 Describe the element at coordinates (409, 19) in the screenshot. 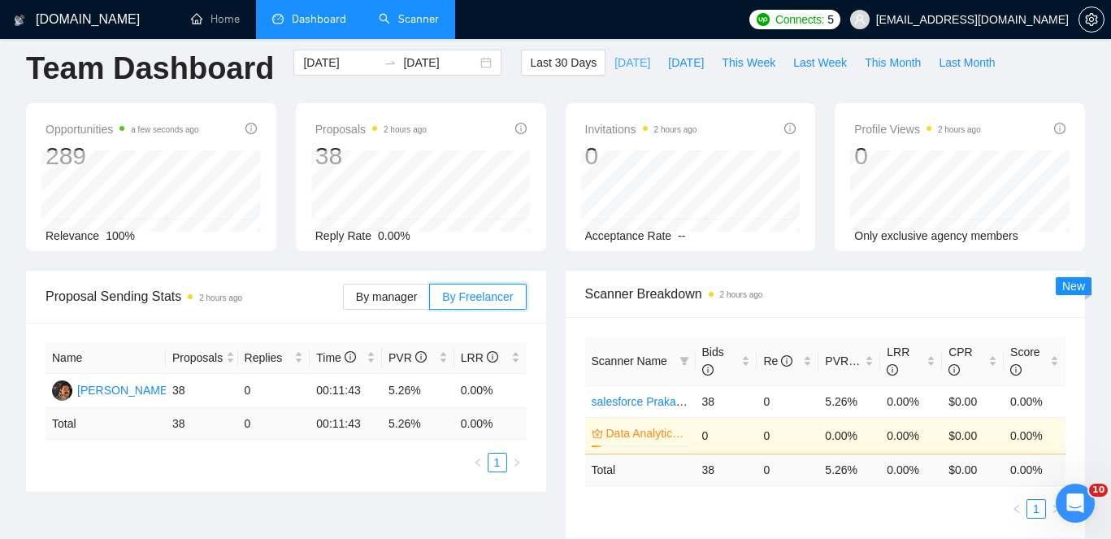

I see `a: searchScanner` at that location.